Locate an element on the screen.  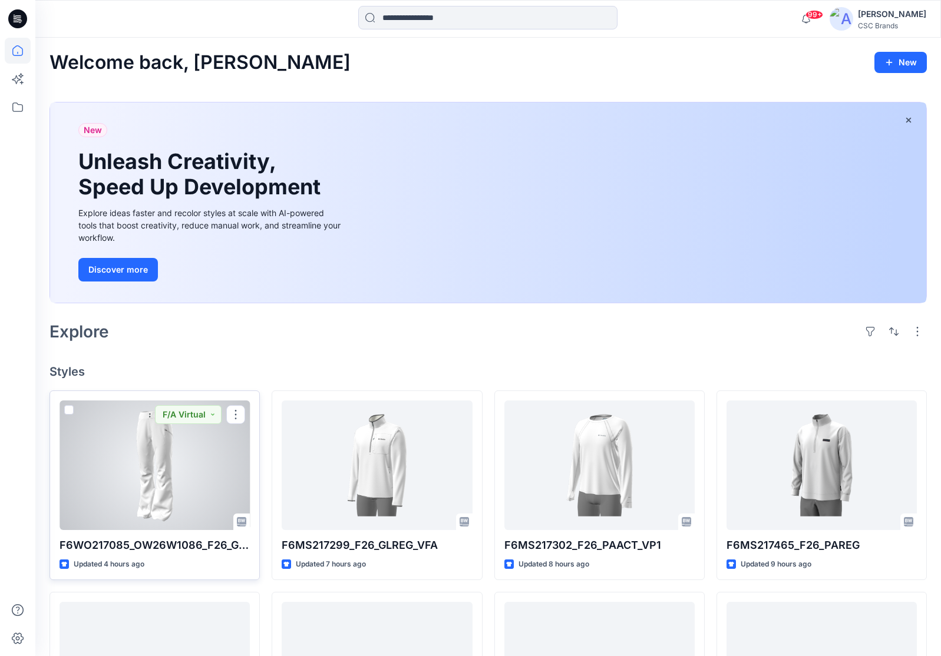
p: Updated 9 hours ago is located at coordinates (776, 564).